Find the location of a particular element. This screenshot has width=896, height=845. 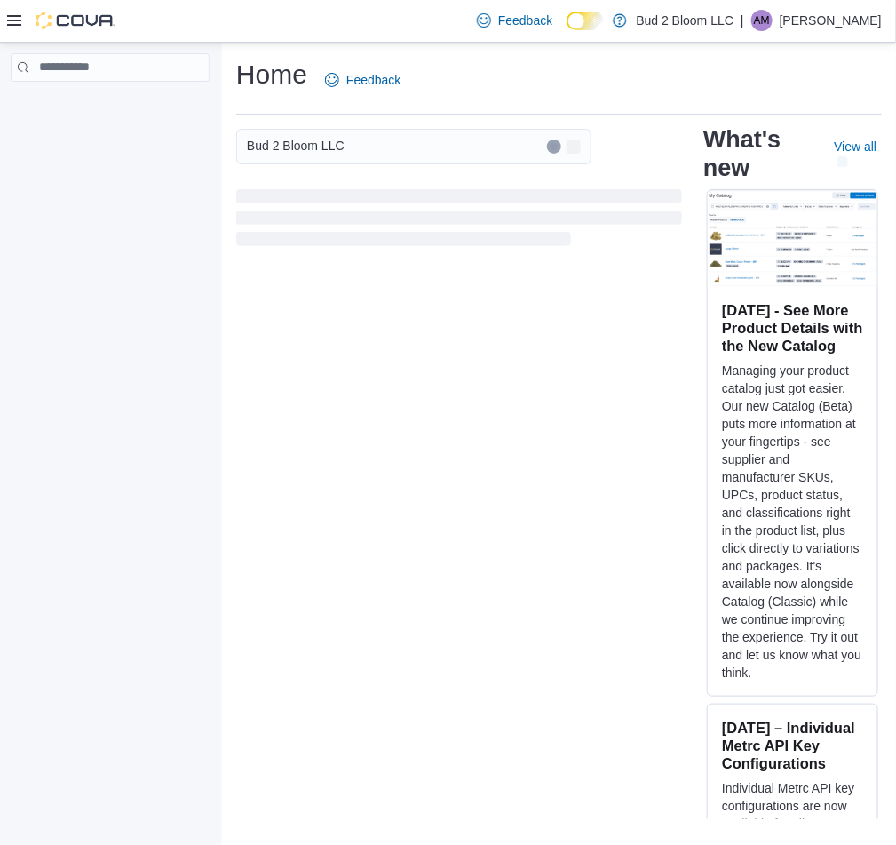

span: Bud 2 Bloom LLC is located at coordinates (296, 146).